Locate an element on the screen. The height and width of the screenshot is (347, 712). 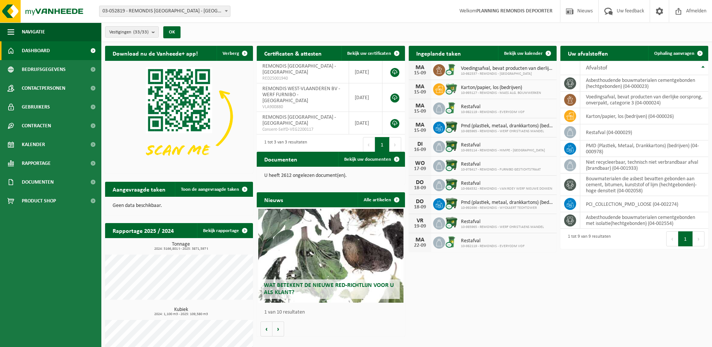
button: 1 is located at coordinates (382, 145).